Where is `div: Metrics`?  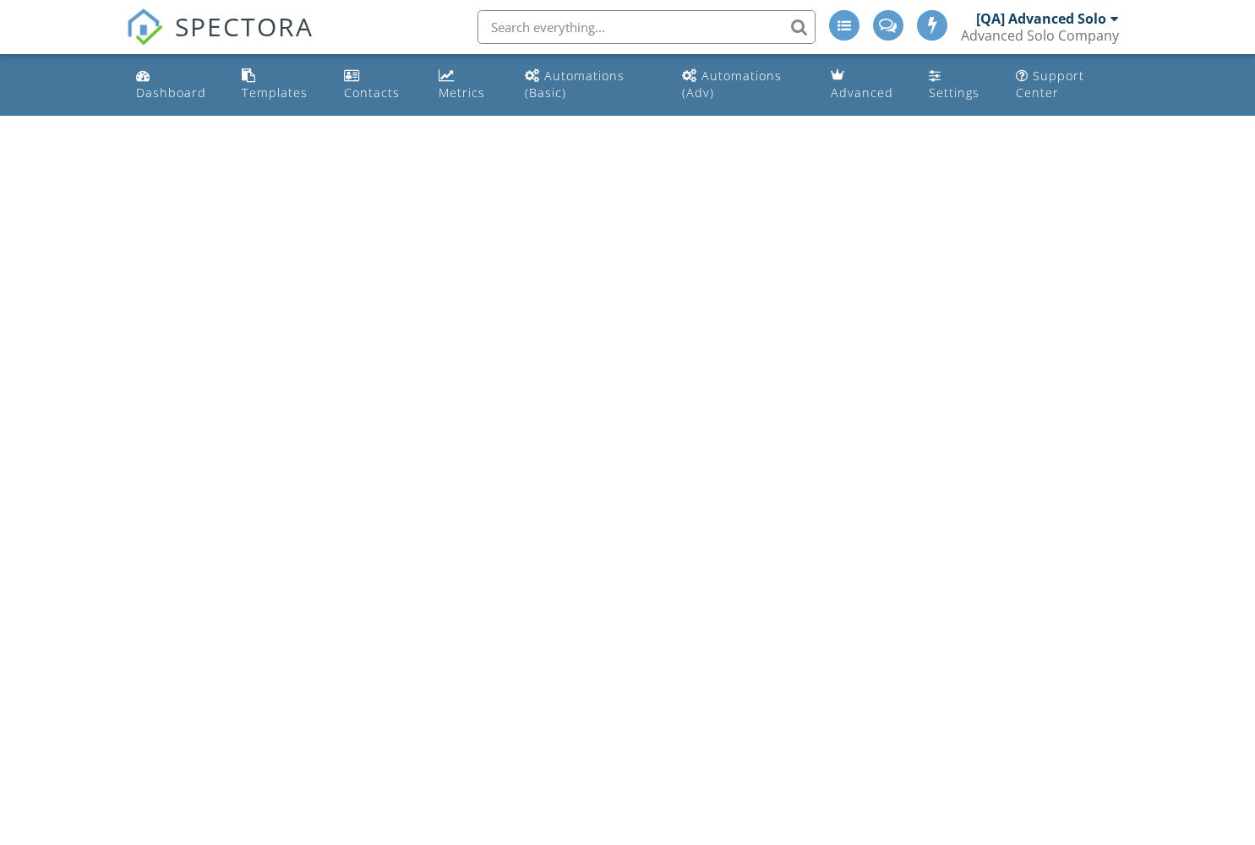
div: Metrics is located at coordinates (461, 92).